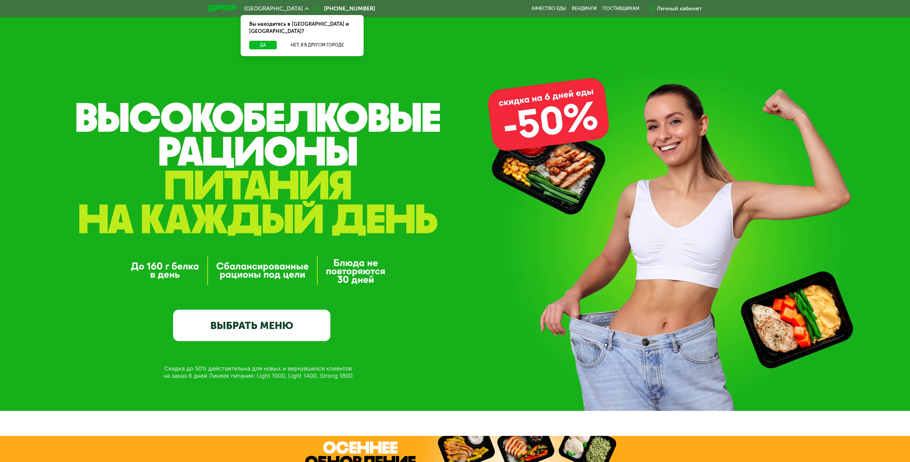  Describe the element at coordinates (263, 45) in the screenshot. I see `button: Да` at that location.